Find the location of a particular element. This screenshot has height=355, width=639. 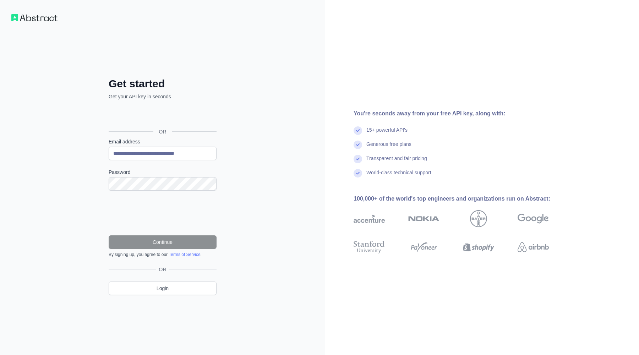

img: accenture is located at coordinates (369, 219).